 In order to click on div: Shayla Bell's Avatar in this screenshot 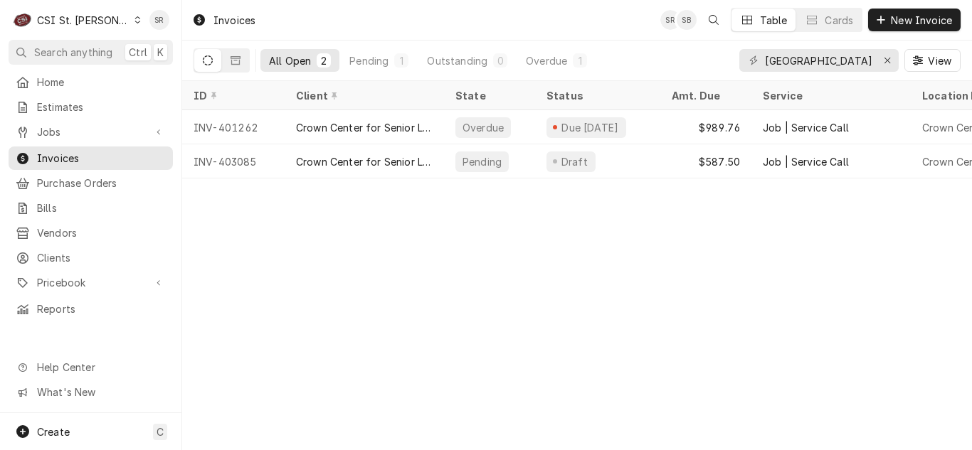, I will do `click(687, 20)`.